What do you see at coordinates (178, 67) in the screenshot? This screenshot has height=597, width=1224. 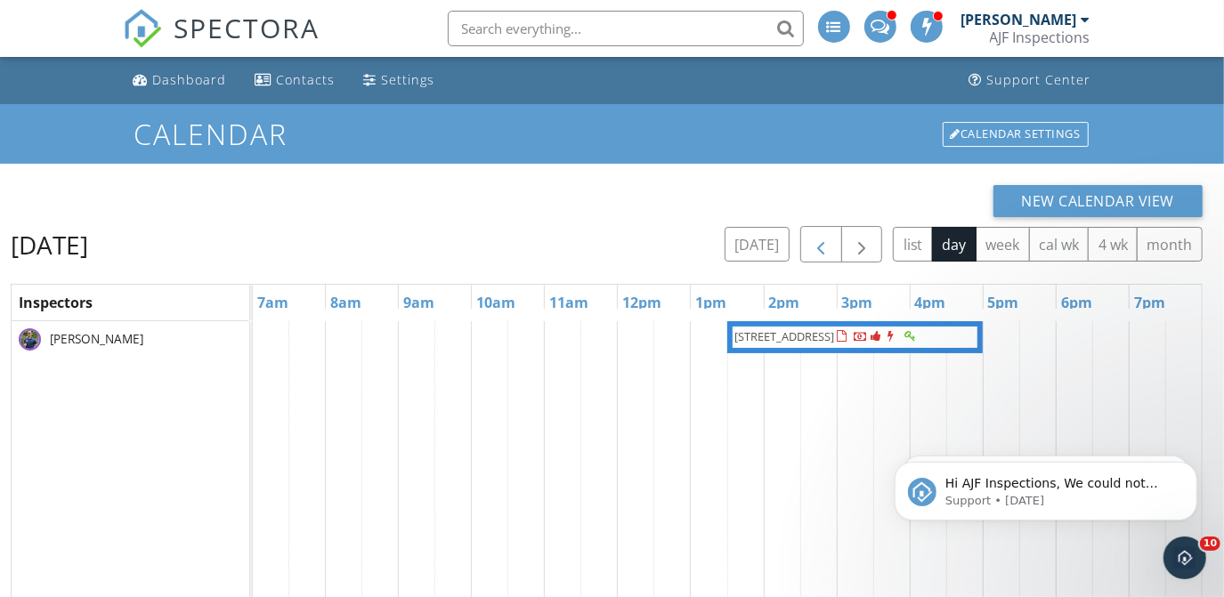 I see `div: message notification from Support, 1d ago. Hi AJF Inspections, We could not back up your inspecti...` at bounding box center [178, 67].